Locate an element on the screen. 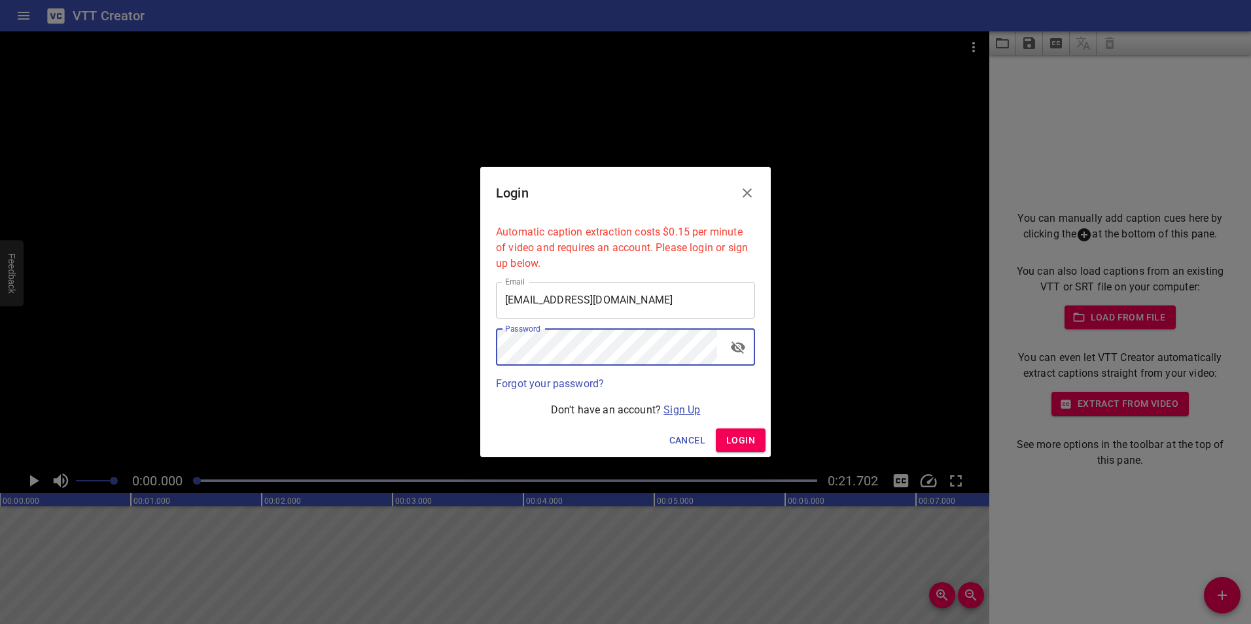 The height and width of the screenshot is (624, 1251). p: Don't have an account? is located at coordinates (626, 410).